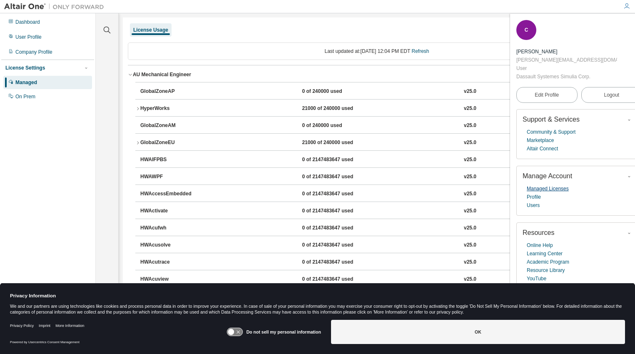  I want to click on button: AU Mechanical EngineerLicense ID: 138073, so click(377, 75).